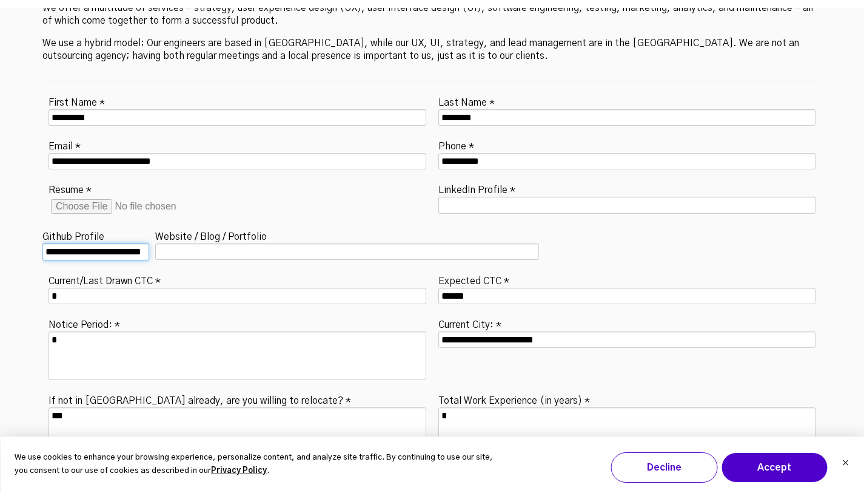  I want to click on label: Last Name *, so click(466, 101).